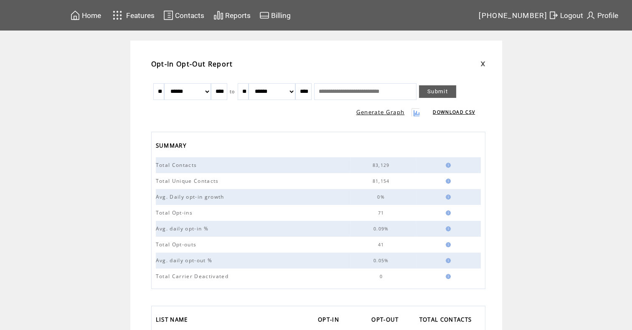 The width and height of the screenshot is (632, 330). What do you see at coordinates (281, 15) in the screenshot?
I see `span: Billing` at bounding box center [281, 15].